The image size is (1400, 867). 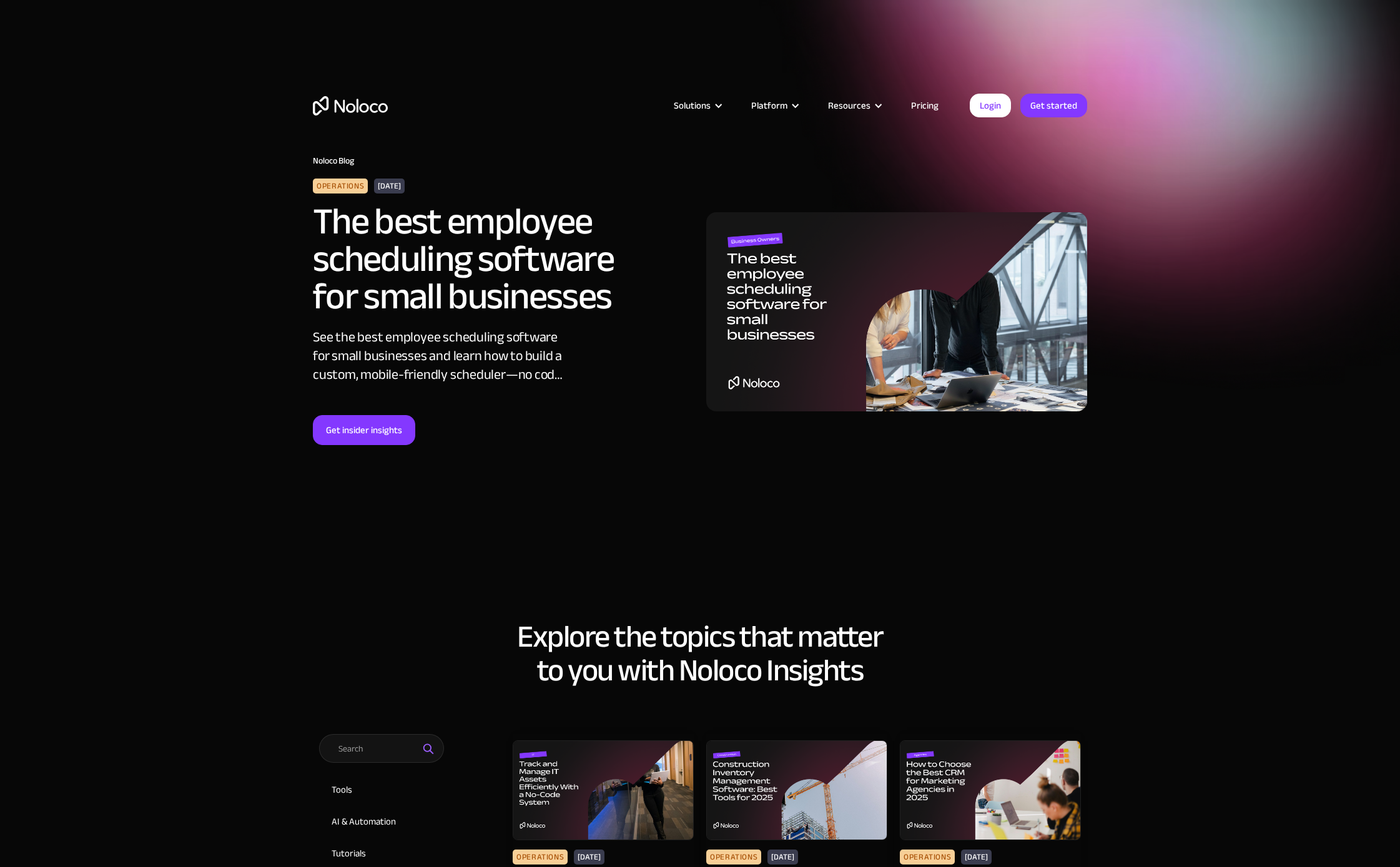 I want to click on a: Get started, so click(x=1053, y=106).